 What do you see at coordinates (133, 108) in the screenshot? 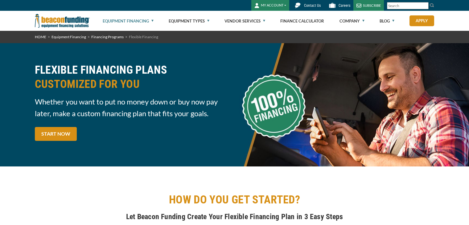
I see `span: Whether you want to put no money down or buy now pay later, make a custom financing plan that fit...` at bounding box center [133, 108].